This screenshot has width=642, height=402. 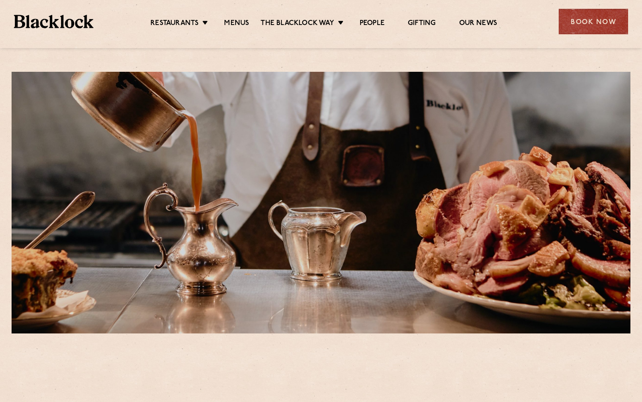 I want to click on a: People, so click(x=372, y=24).